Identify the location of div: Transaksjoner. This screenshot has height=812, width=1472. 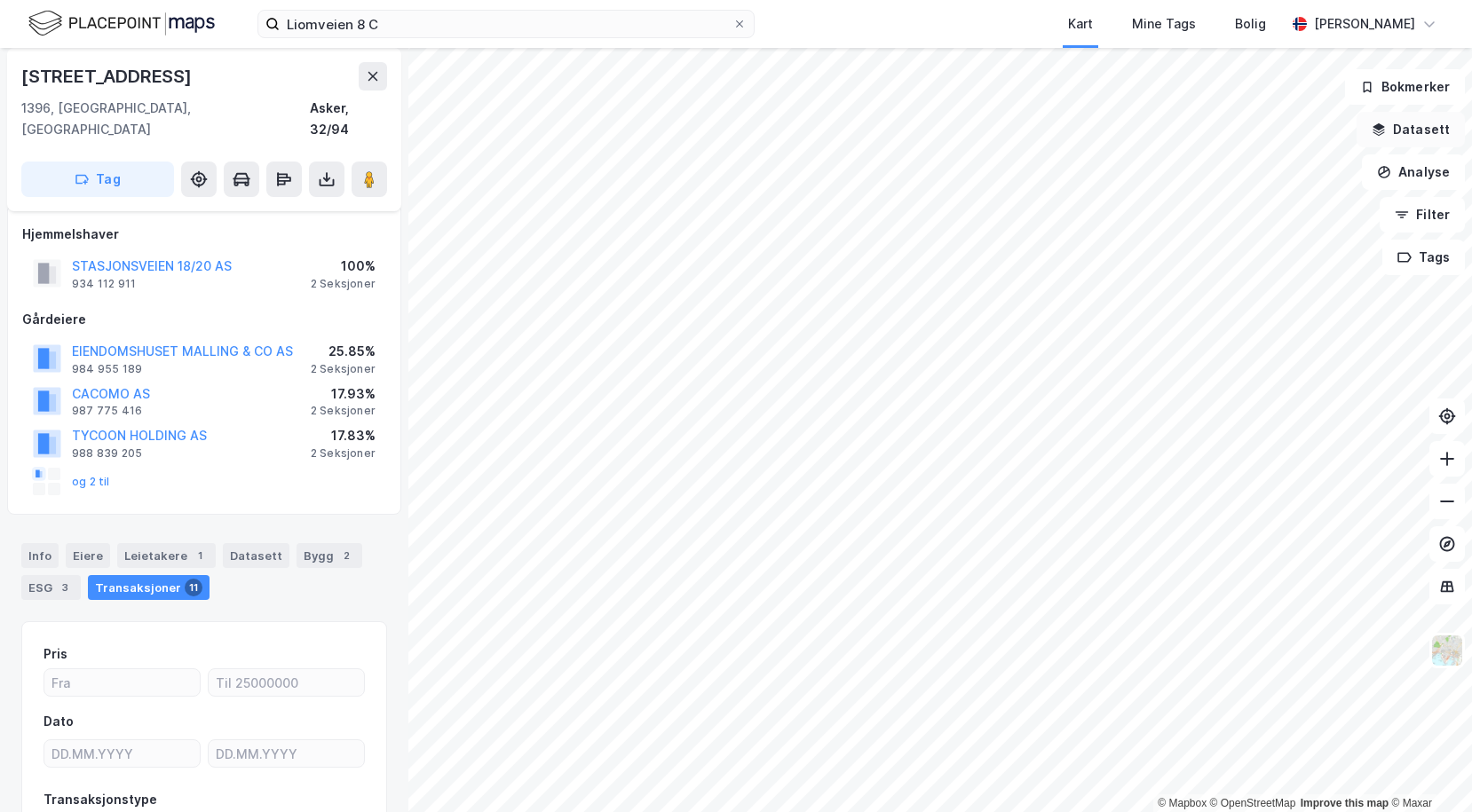
(149, 587).